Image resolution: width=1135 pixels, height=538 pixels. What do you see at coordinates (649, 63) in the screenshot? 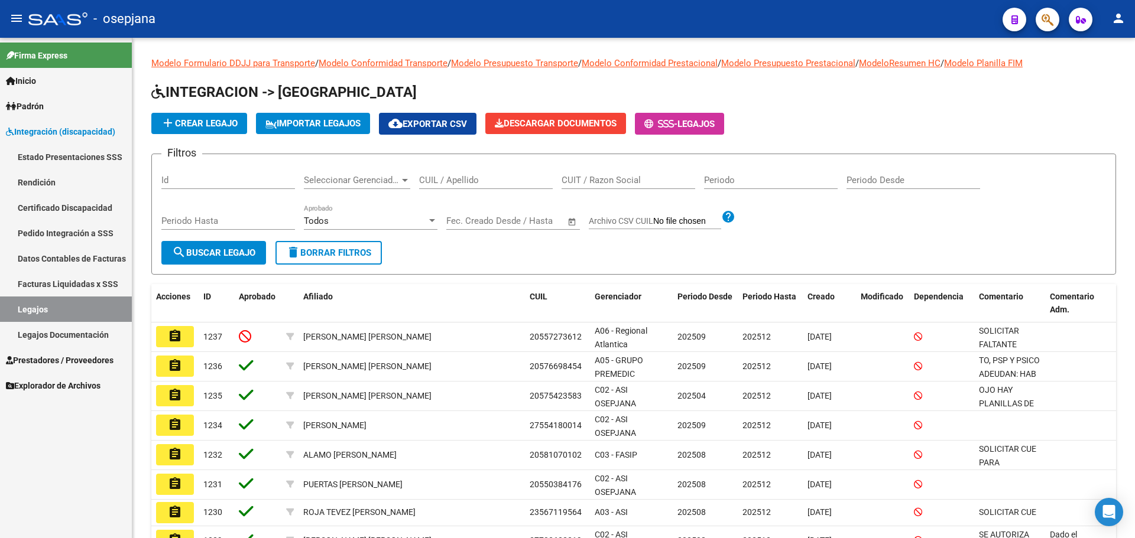
I see `a: Modelo Conformidad Prestacional` at bounding box center [649, 63].